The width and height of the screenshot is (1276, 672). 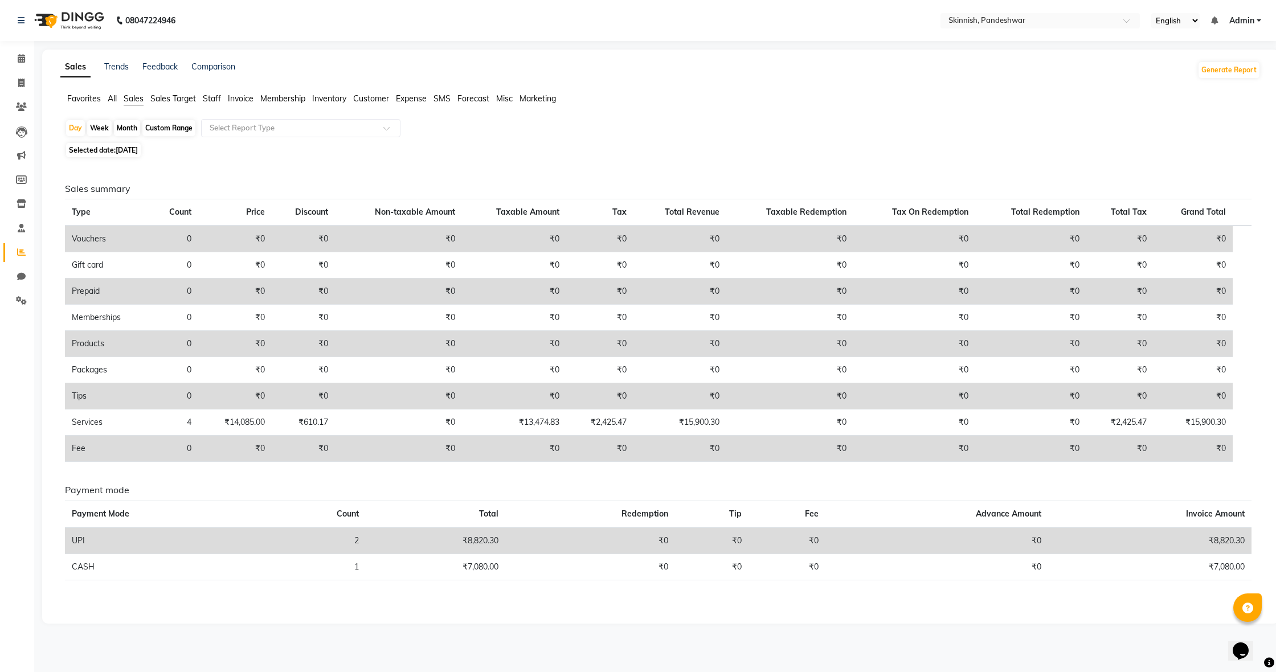 I want to click on td: ₹15,900.30, so click(x=1193, y=423).